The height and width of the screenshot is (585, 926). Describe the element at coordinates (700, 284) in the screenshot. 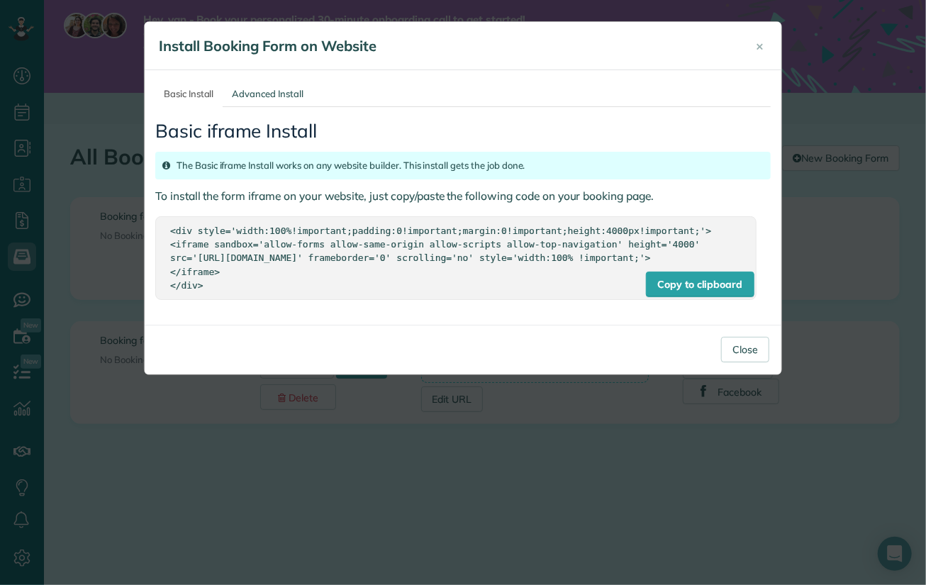

I see `div: Copy to clipboard` at that location.